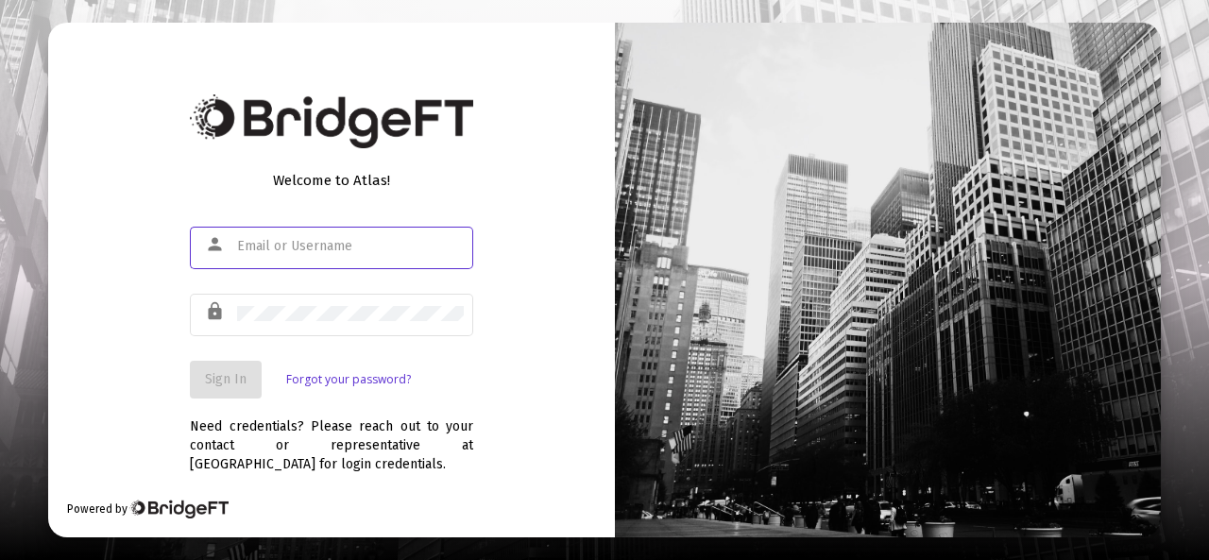 This screenshot has height=560, width=1209. What do you see at coordinates (216, 312) in the screenshot?
I see `mat-icon: lock` at bounding box center [216, 312].